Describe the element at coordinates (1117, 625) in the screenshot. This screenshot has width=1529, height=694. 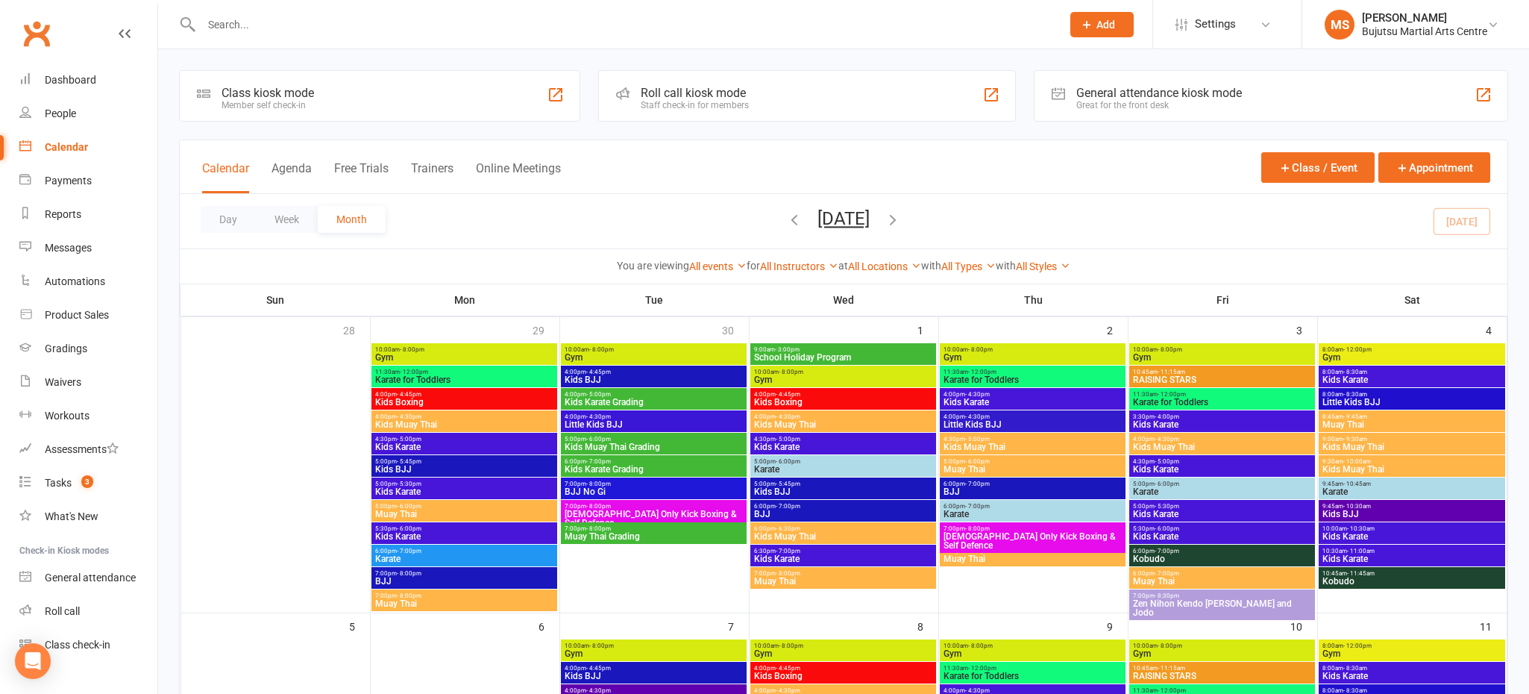
I see `div: 9` at that location.